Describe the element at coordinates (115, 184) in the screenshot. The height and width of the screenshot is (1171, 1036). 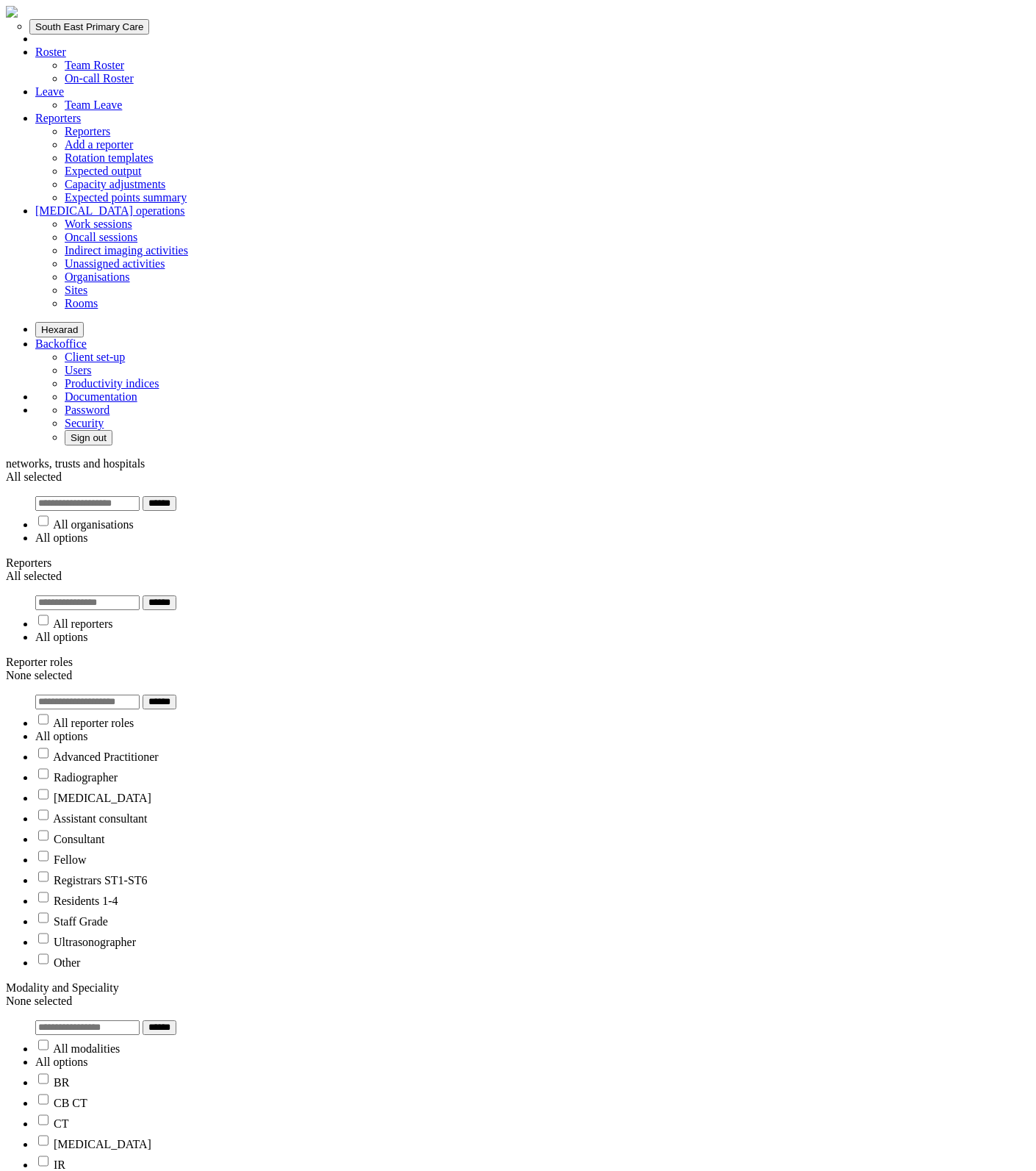
I see `a: Capacity adjustments` at that location.